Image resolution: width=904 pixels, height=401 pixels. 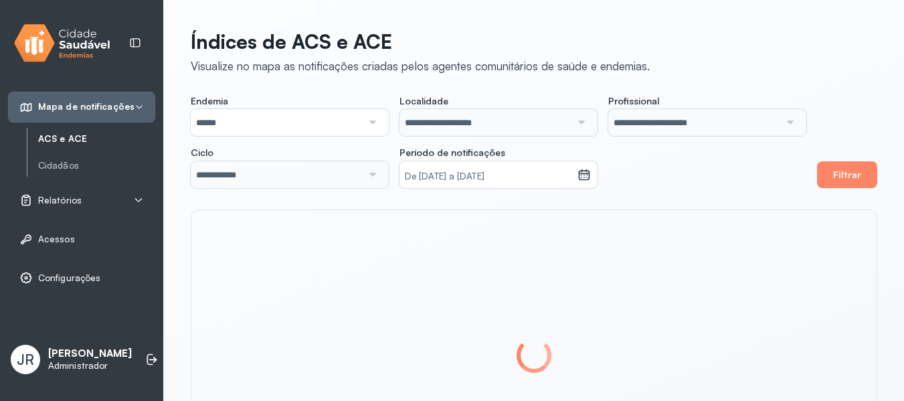 What do you see at coordinates (96, 165) in the screenshot?
I see `a: Cidadãos` at bounding box center [96, 165].